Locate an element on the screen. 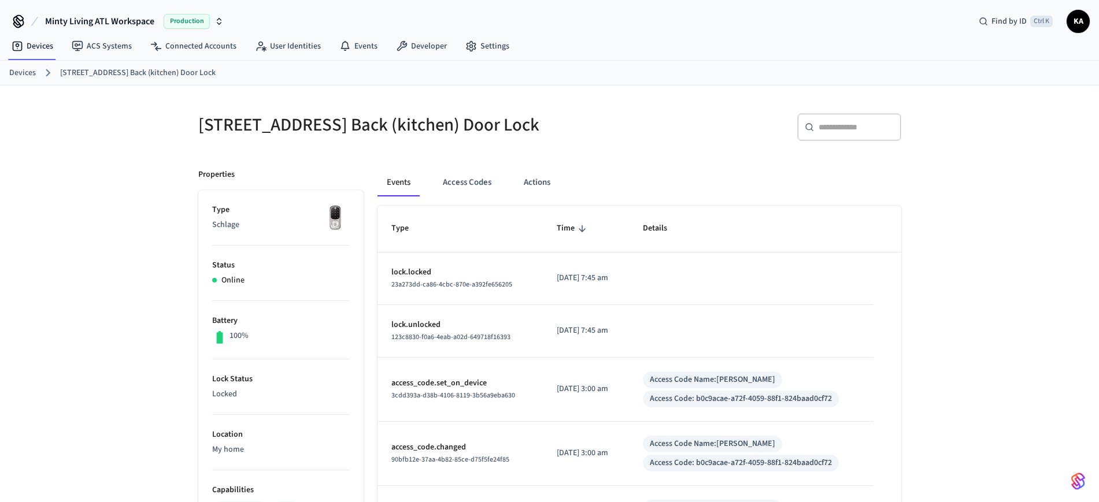 Image resolution: width=1099 pixels, height=502 pixels. button: Actions is located at coordinates (537, 183).